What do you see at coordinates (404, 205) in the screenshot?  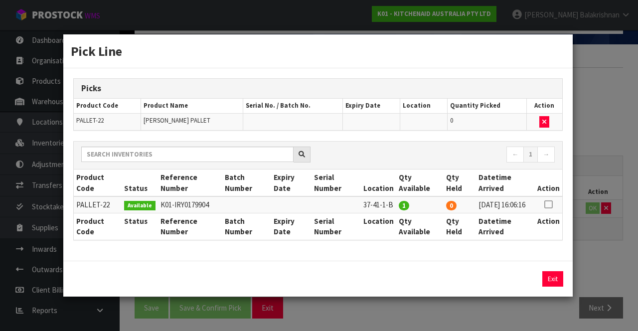 I see `span: 1` at bounding box center [404, 205].